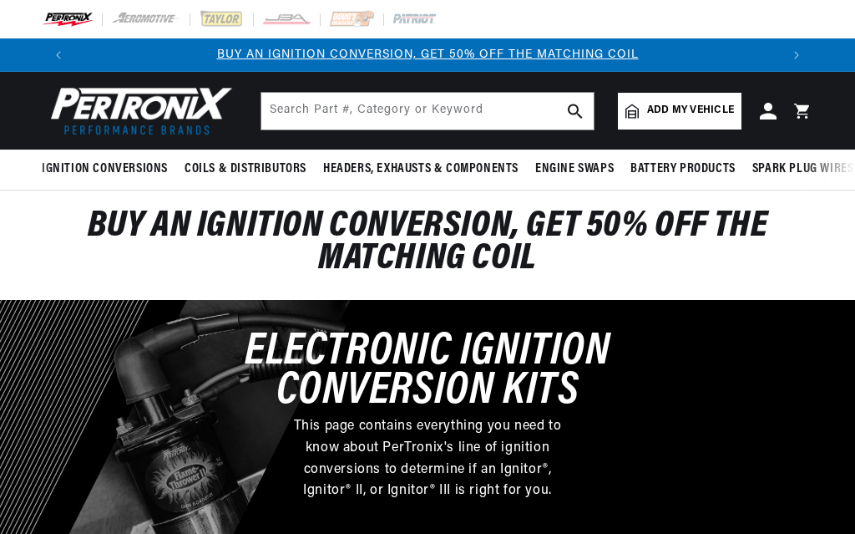 Image resolution: width=855 pixels, height=534 pixels. What do you see at coordinates (683, 169) in the screenshot?
I see `span: Battery Products` at bounding box center [683, 169].